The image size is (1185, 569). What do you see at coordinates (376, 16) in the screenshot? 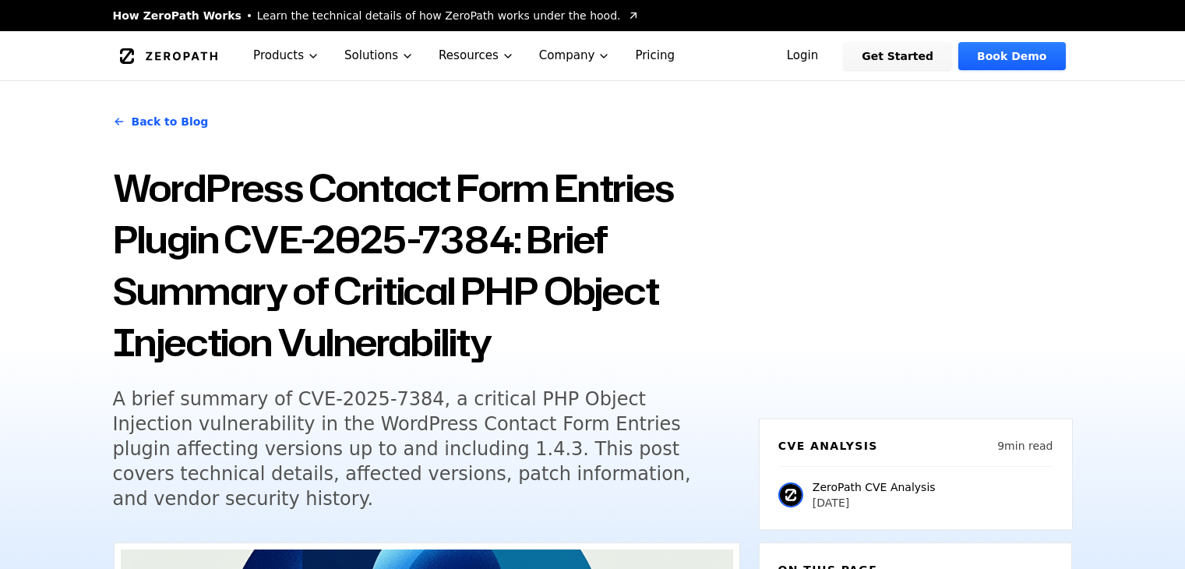
I see `a: How ZeroPath WorksLearn the technical details of how ZeroPath works under the hood.` at bounding box center [376, 16].